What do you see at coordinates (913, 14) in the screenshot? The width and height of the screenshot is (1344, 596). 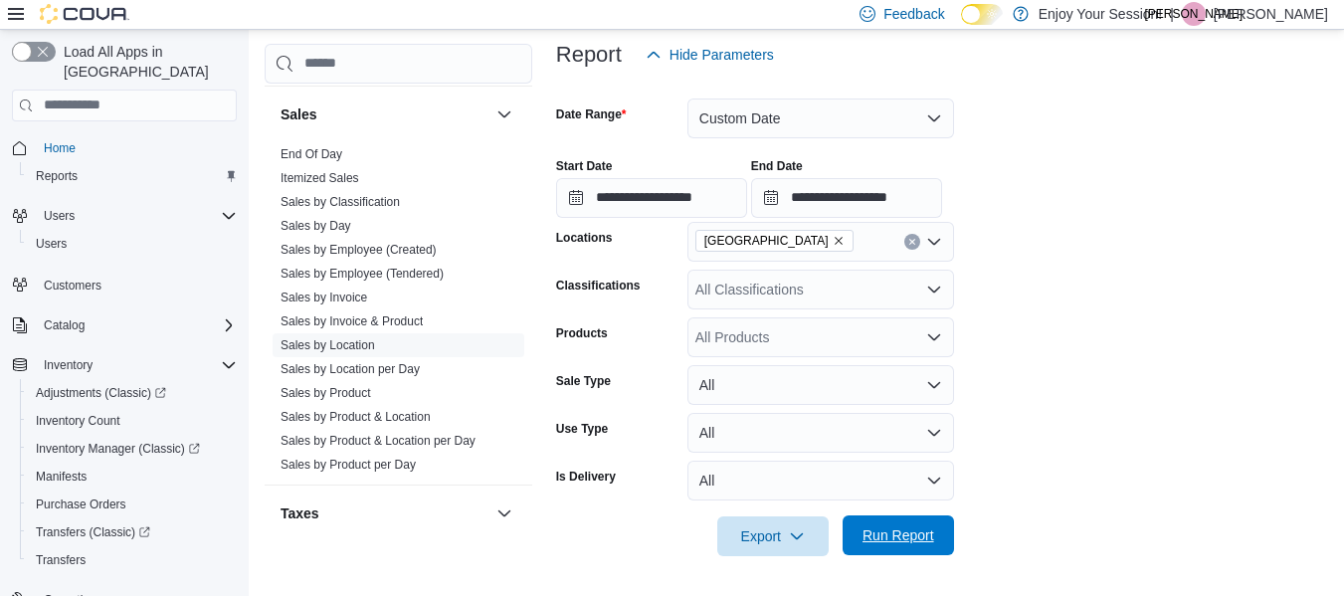 I see `span: Feedback` at bounding box center [913, 14].